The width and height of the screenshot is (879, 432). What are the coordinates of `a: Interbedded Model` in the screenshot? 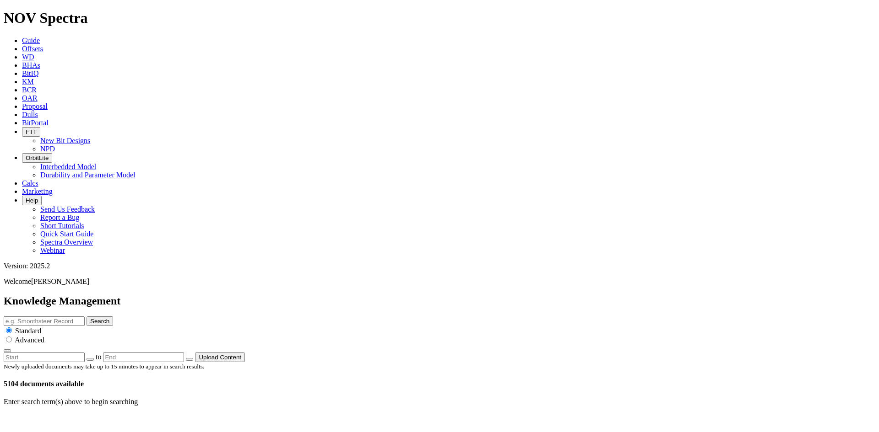 It's located at (68, 167).